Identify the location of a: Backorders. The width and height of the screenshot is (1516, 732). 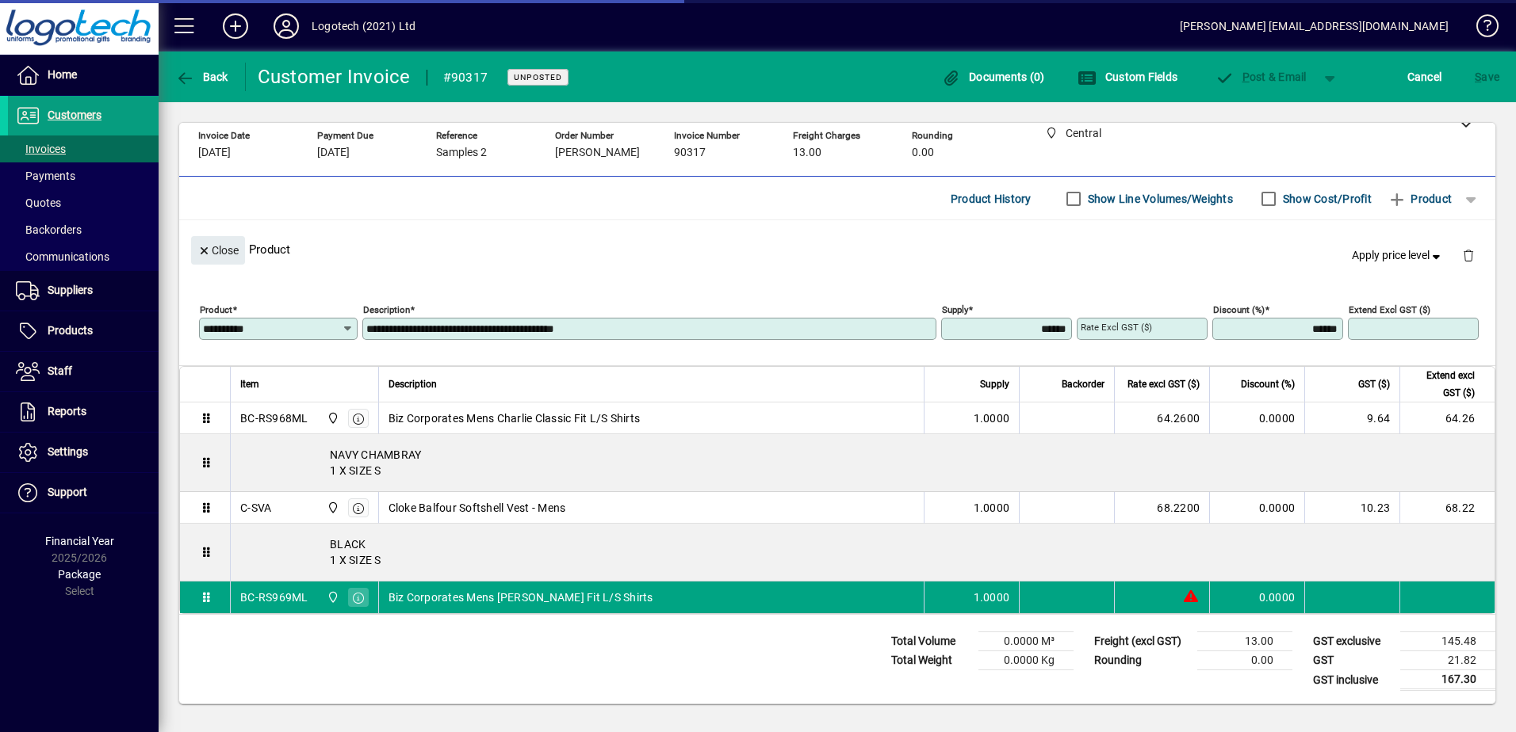
(83, 230).